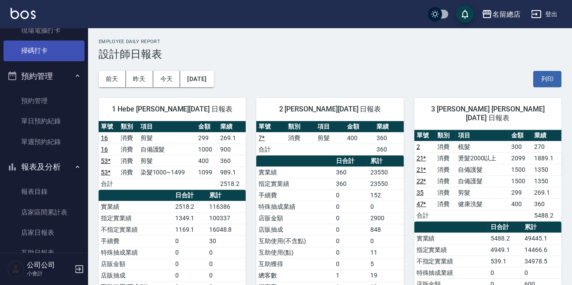  What do you see at coordinates (112, 79) in the screenshot?
I see `button: 前天` at bounding box center [112, 79].